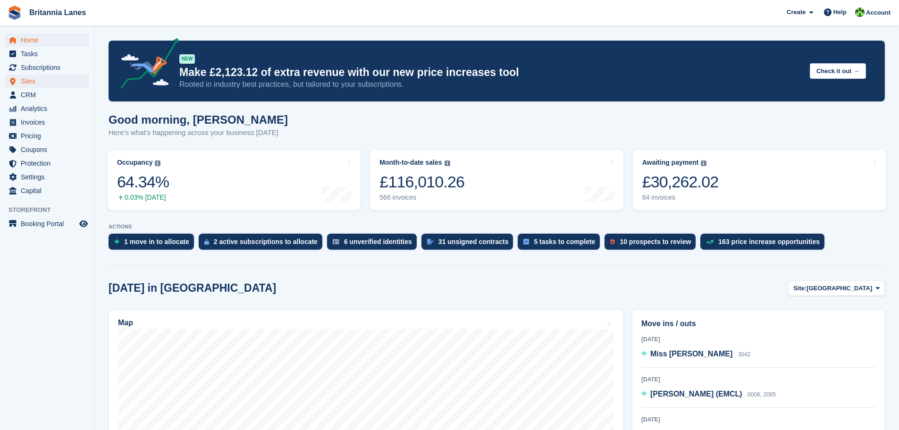 The width and height of the screenshot is (899, 430). Describe the element at coordinates (800, 288) in the screenshot. I see `span: Site:` at that location.